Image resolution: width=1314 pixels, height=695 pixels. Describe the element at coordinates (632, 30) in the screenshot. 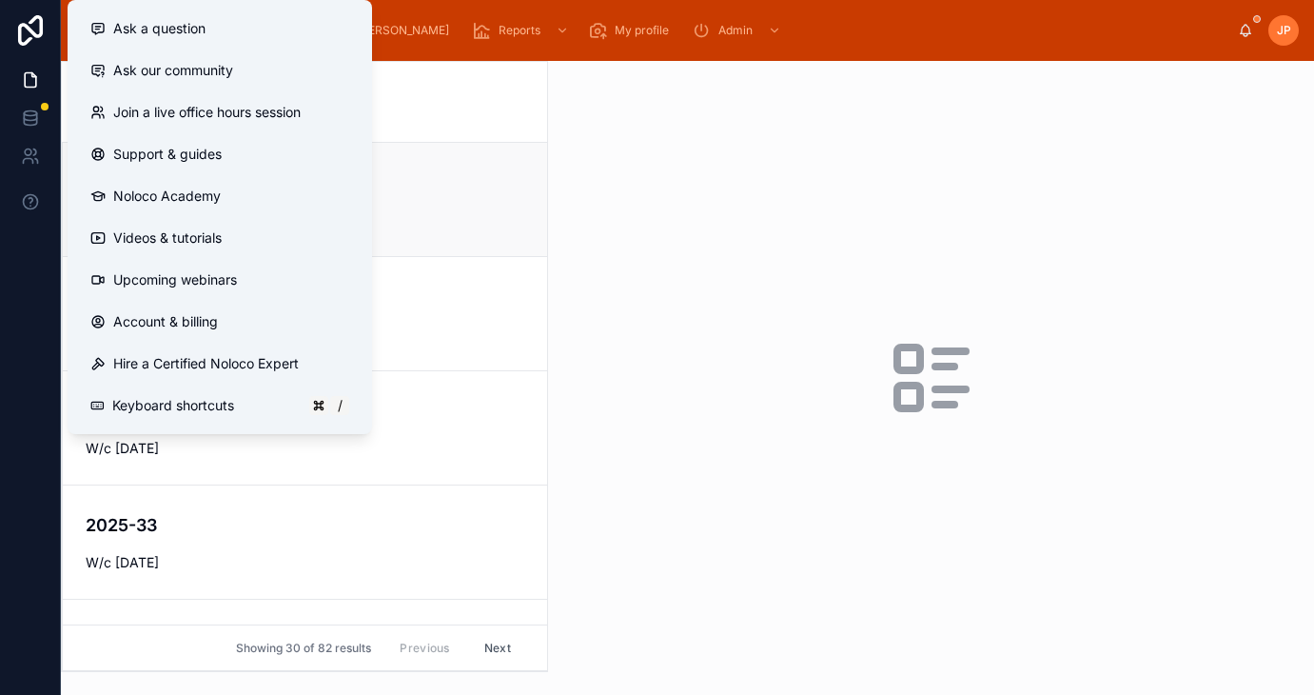

I see `a: My profile` at that location.